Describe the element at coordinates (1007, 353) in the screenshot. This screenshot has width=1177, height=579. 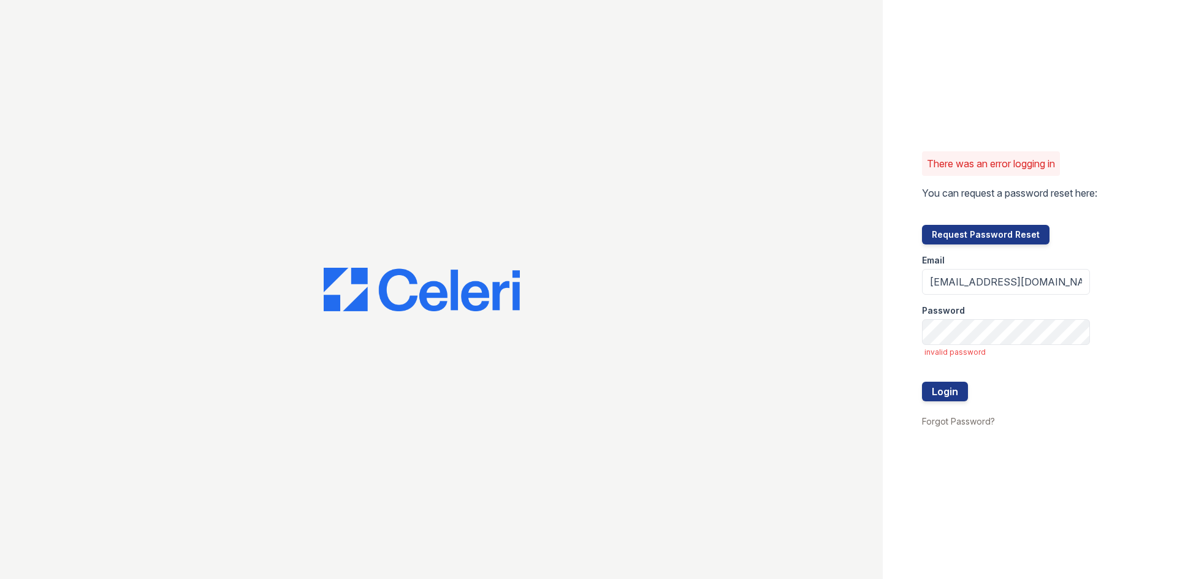
I see `span: invalid password` at that location.